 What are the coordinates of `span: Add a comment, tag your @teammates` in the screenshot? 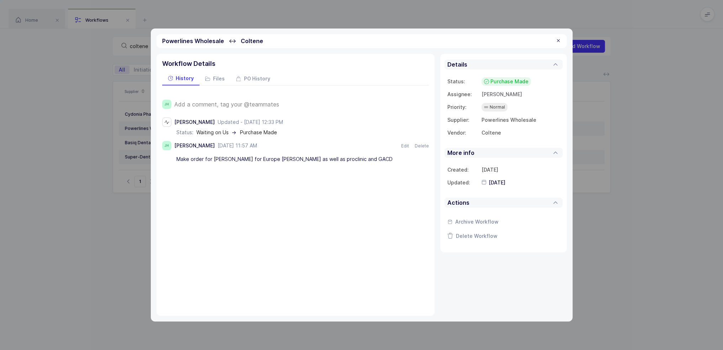 It's located at (227, 104).